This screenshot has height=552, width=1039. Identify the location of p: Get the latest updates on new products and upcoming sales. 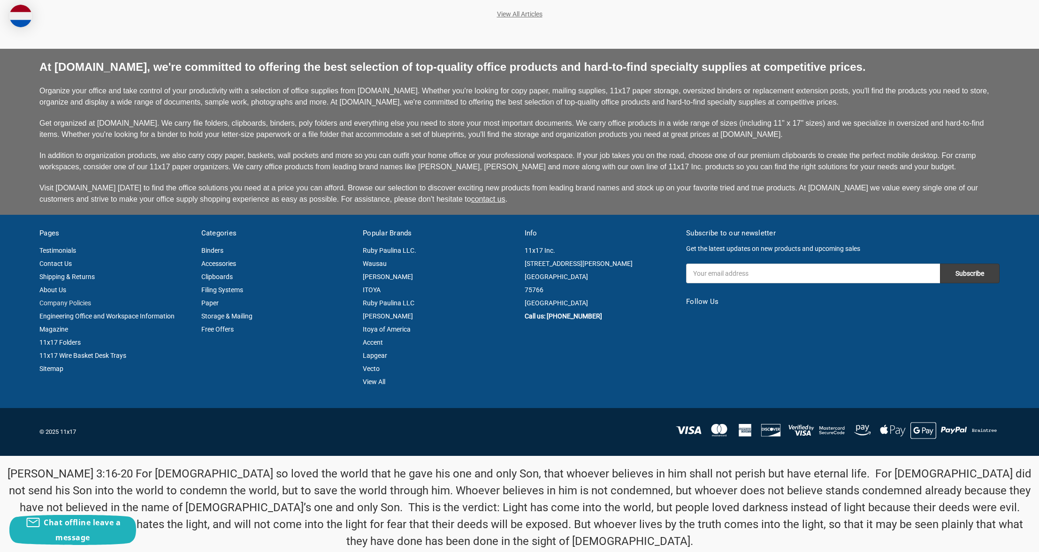
(843, 249).